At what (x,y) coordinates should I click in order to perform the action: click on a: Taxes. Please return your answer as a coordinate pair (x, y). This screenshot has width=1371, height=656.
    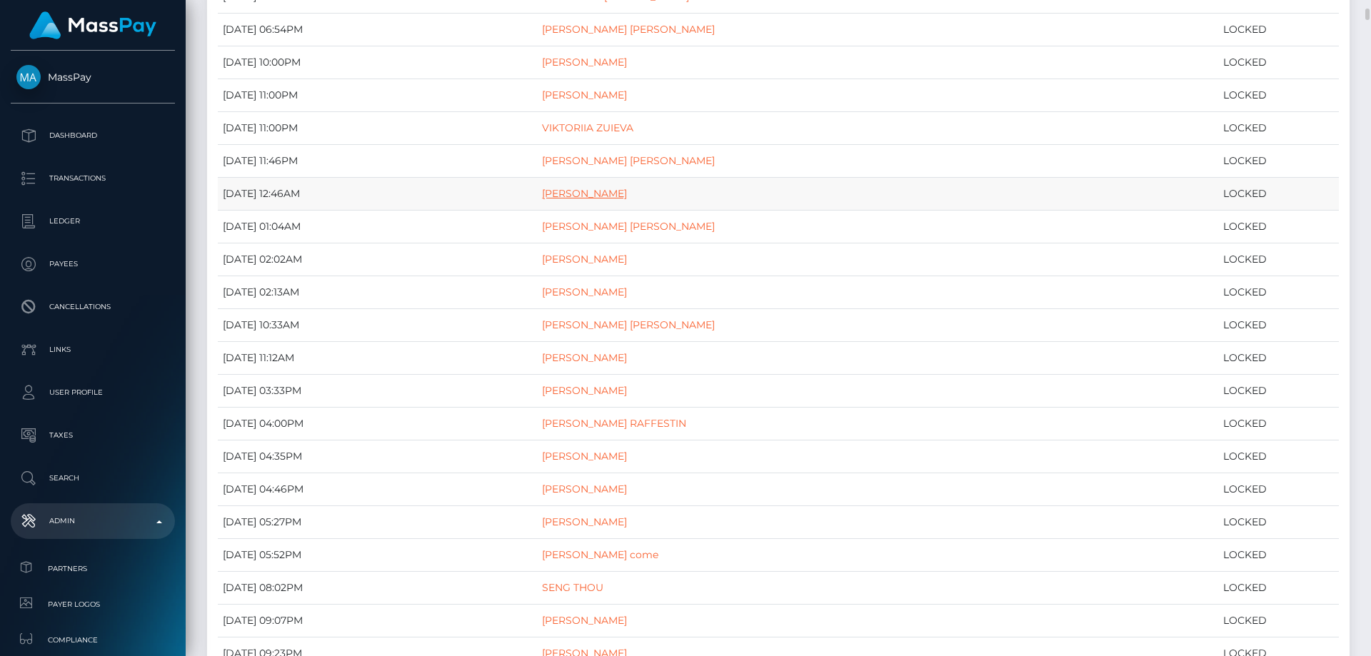
    Looking at the image, I should click on (93, 436).